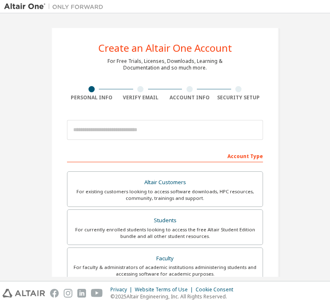  I want to click on div: Security Setup, so click(239, 98).